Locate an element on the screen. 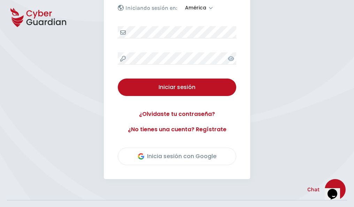 The width and height of the screenshot is (354, 207). div: Inicia sesión con Google is located at coordinates (177, 156).